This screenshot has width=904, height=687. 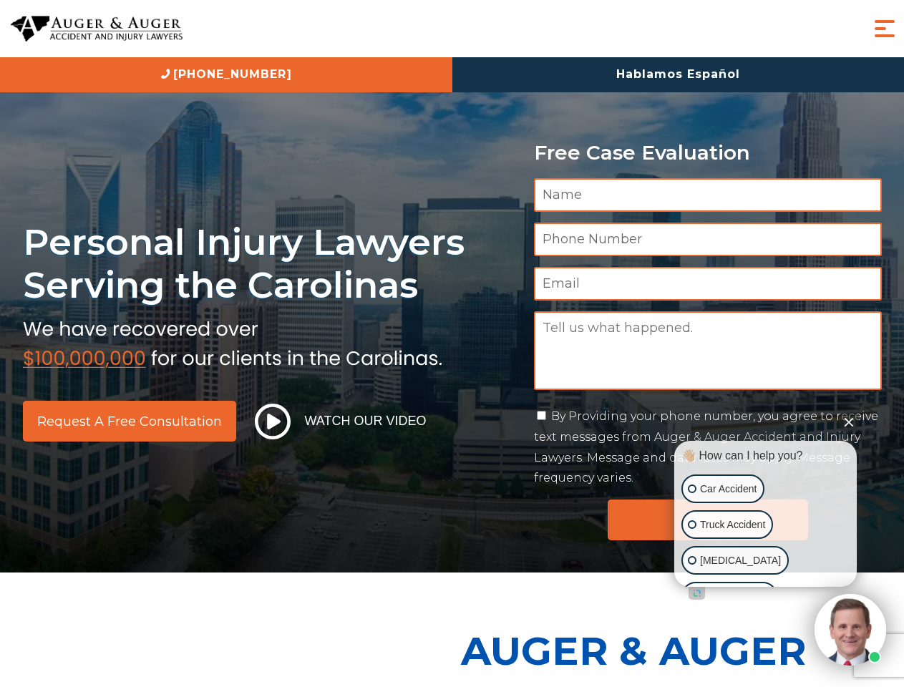 I want to click on button: Watch Our Video, so click(x=341, y=422).